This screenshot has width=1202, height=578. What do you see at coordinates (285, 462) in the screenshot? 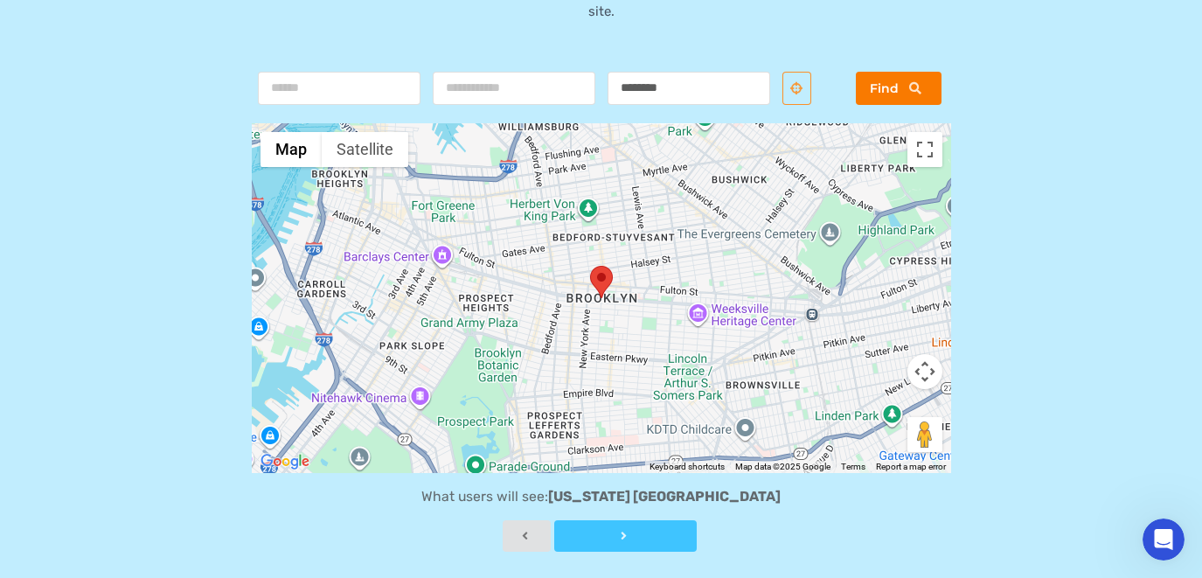
I see `img: Google` at bounding box center [285, 462].